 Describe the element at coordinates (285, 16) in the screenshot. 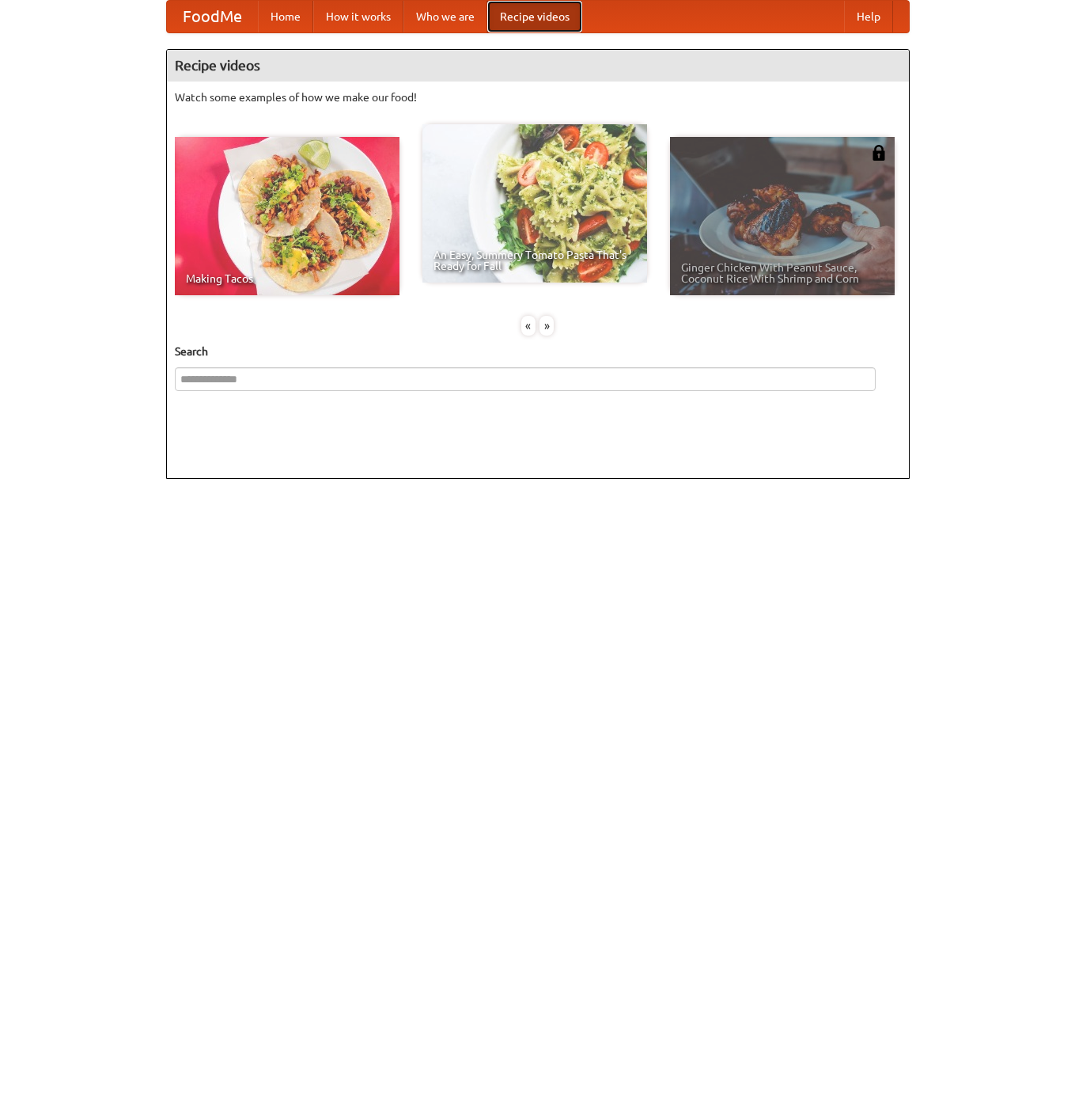

I see `a: Home` at that location.